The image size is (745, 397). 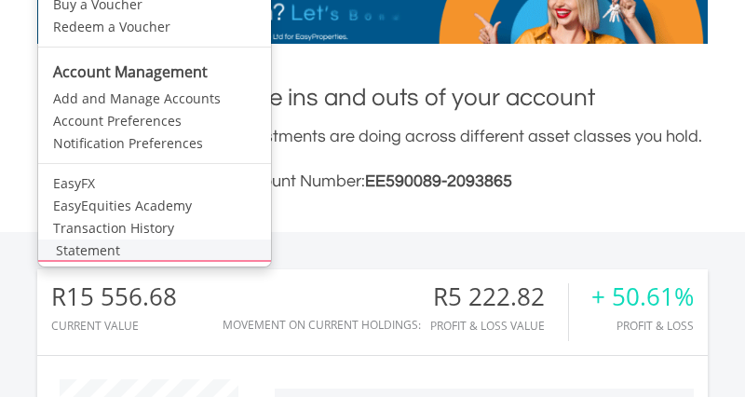 I want to click on a: EasyFX, so click(x=155, y=184).